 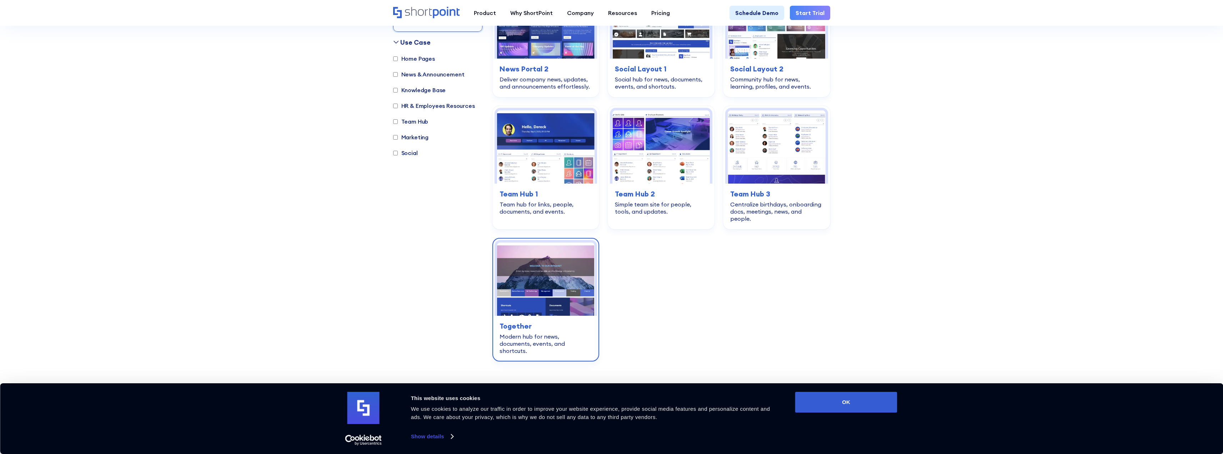 I want to click on label: Marketing, so click(x=411, y=137).